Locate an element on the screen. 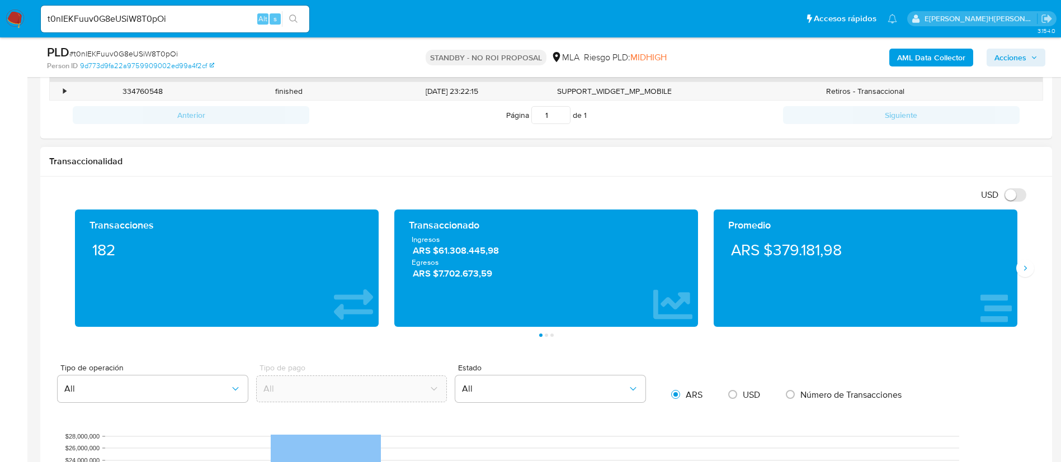 The height and width of the screenshot is (462, 1061). span: Riesgo PLD: is located at coordinates (625, 58).